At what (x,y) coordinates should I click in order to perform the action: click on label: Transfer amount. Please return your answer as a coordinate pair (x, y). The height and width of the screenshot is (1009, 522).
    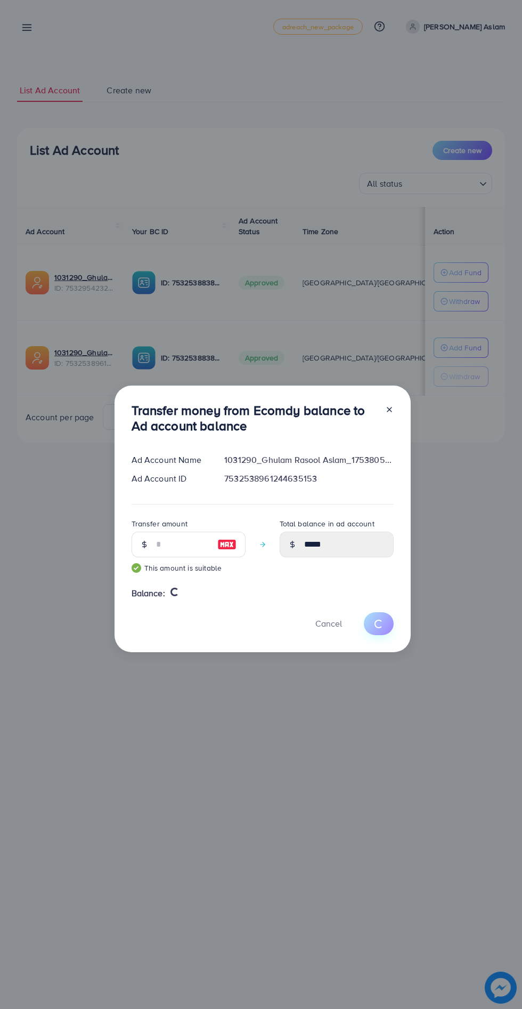
    Looking at the image, I should click on (159, 524).